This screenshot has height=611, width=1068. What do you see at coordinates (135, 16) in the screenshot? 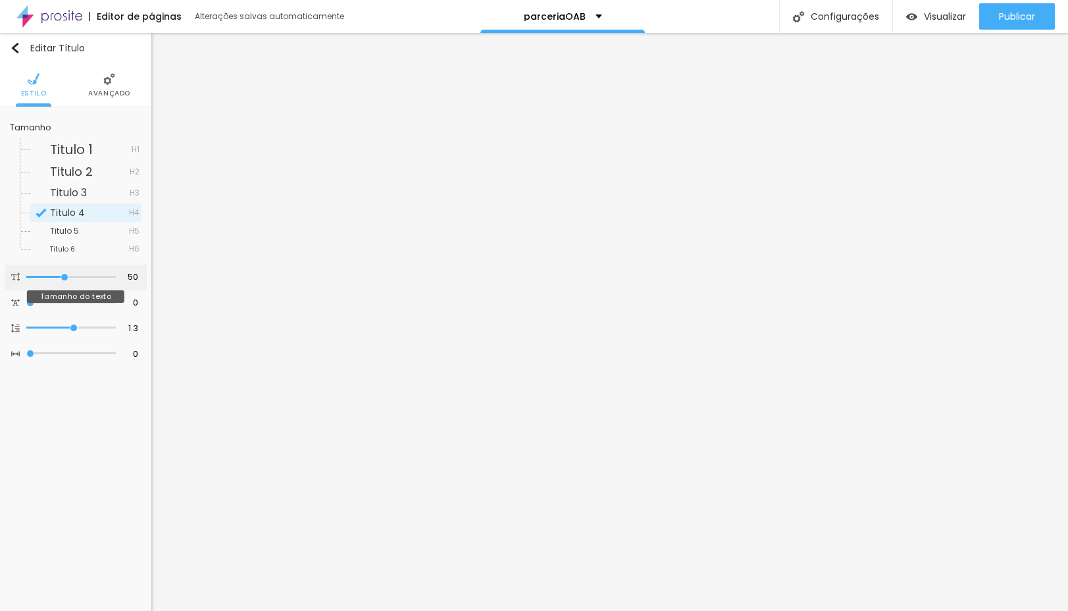
I see `div: Editor de páginas` at bounding box center [135, 16].